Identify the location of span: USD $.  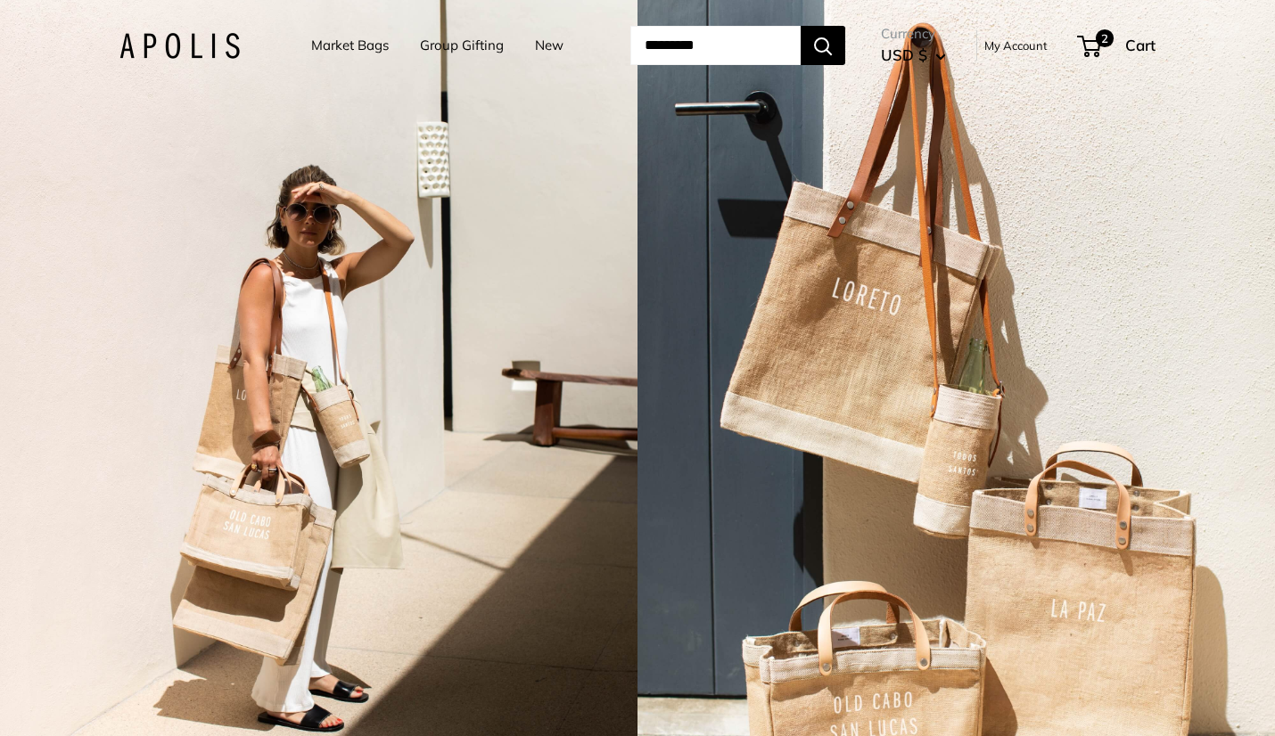
(904, 54).